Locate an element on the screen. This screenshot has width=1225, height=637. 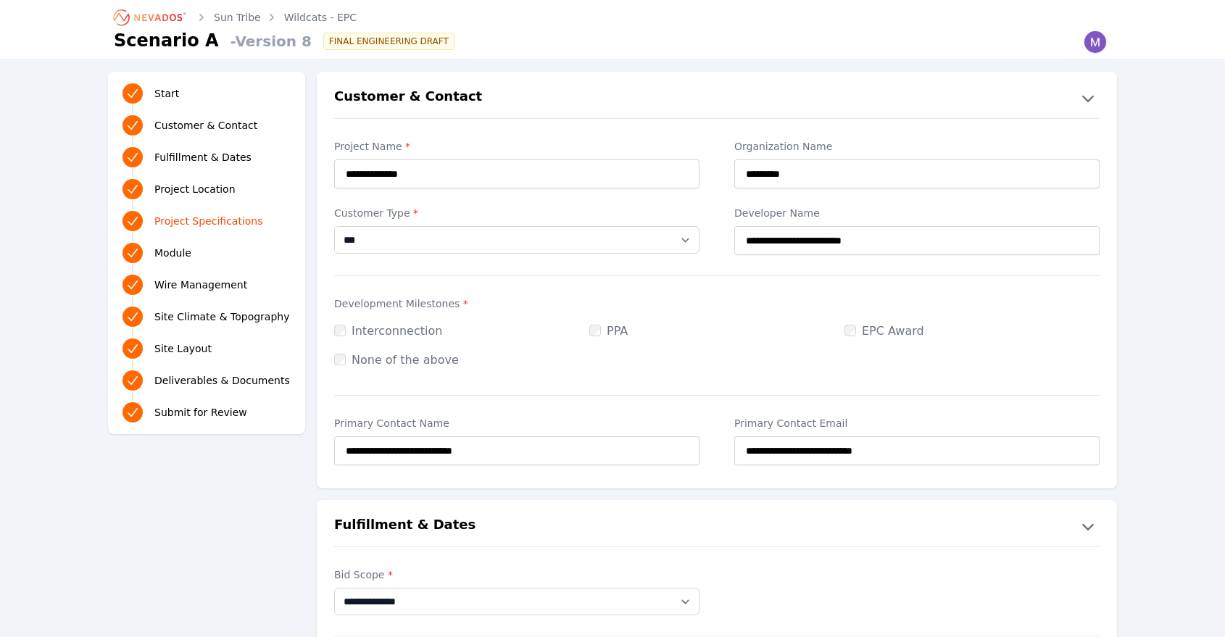
label: PPA is located at coordinates (608, 330).